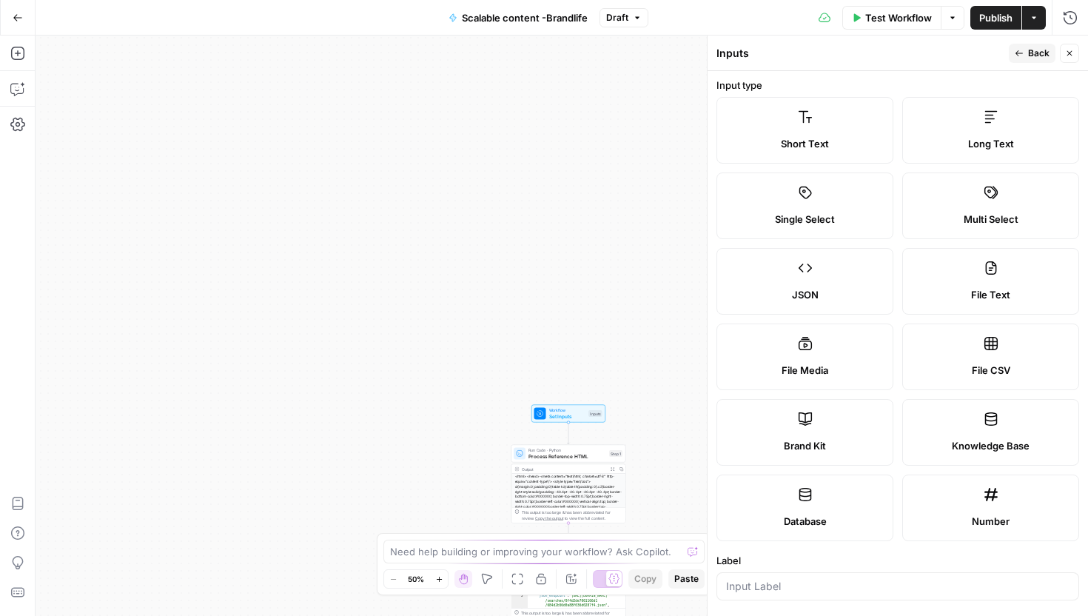 This screenshot has height=616, width=1088. What do you see at coordinates (898, 18) in the screenshot?
I see `span: Test Workflow` at bounding box center [898, 18].